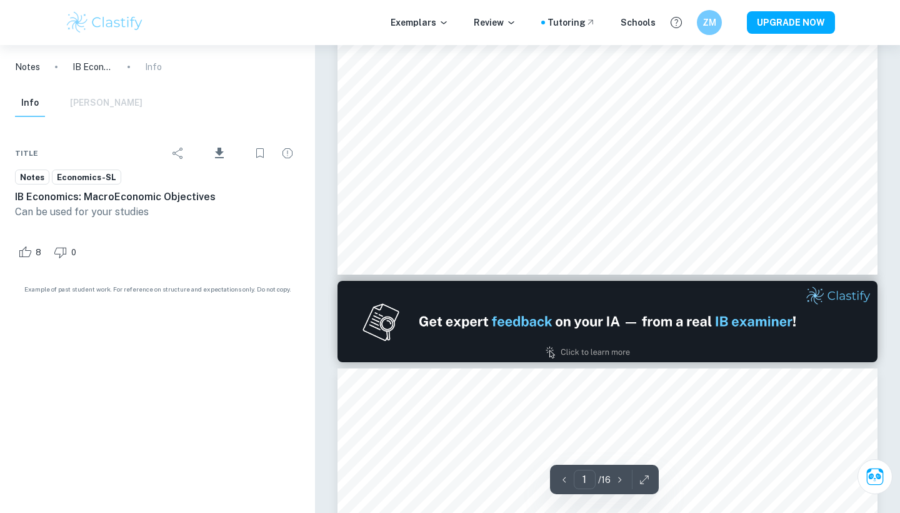  Describe the element at coordinates (104, 23) in the screenshot. I see `a: Clastify logo` at that location.